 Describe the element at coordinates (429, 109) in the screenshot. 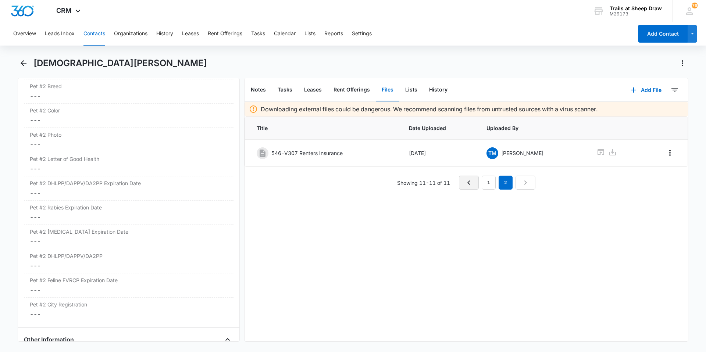

I see `p: Downloading external files could be dangerous. We recommend scanning files from untrusted sources...` at that location.